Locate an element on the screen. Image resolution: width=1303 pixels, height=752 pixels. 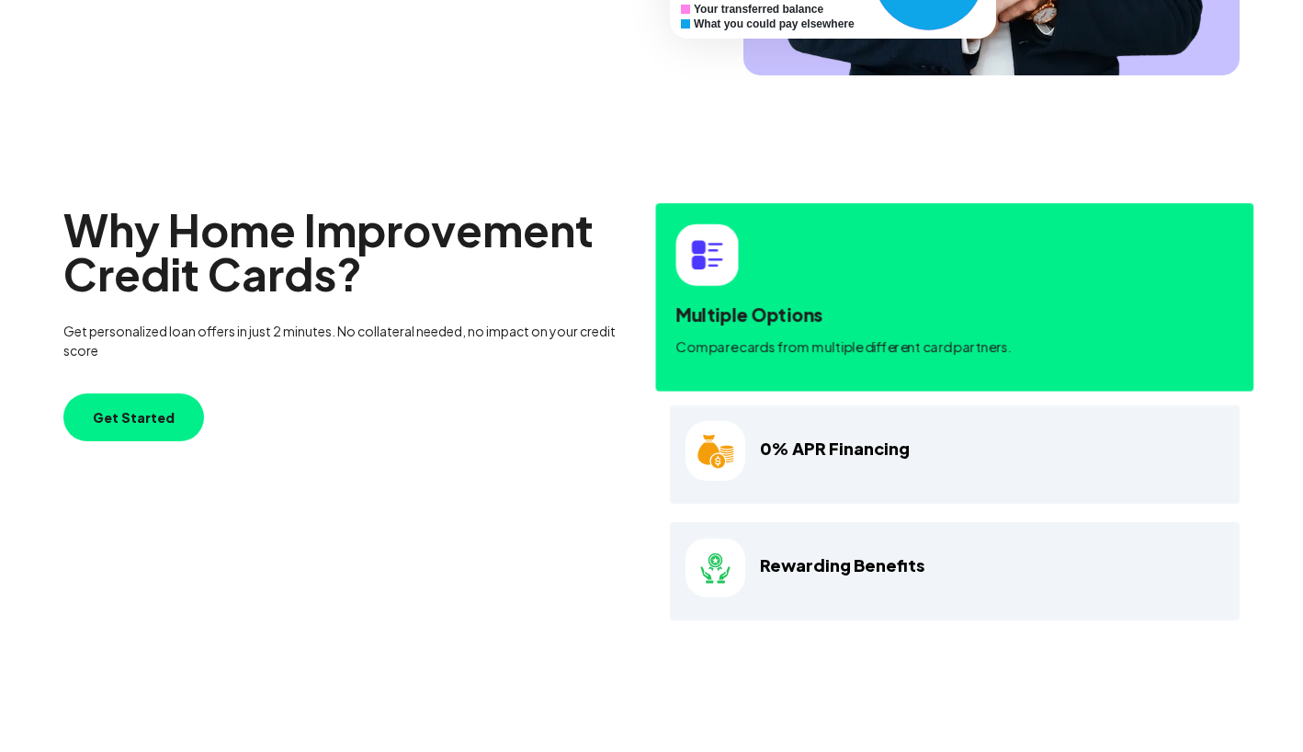
span: Your transferred balance is located at coordinates (758, 9).